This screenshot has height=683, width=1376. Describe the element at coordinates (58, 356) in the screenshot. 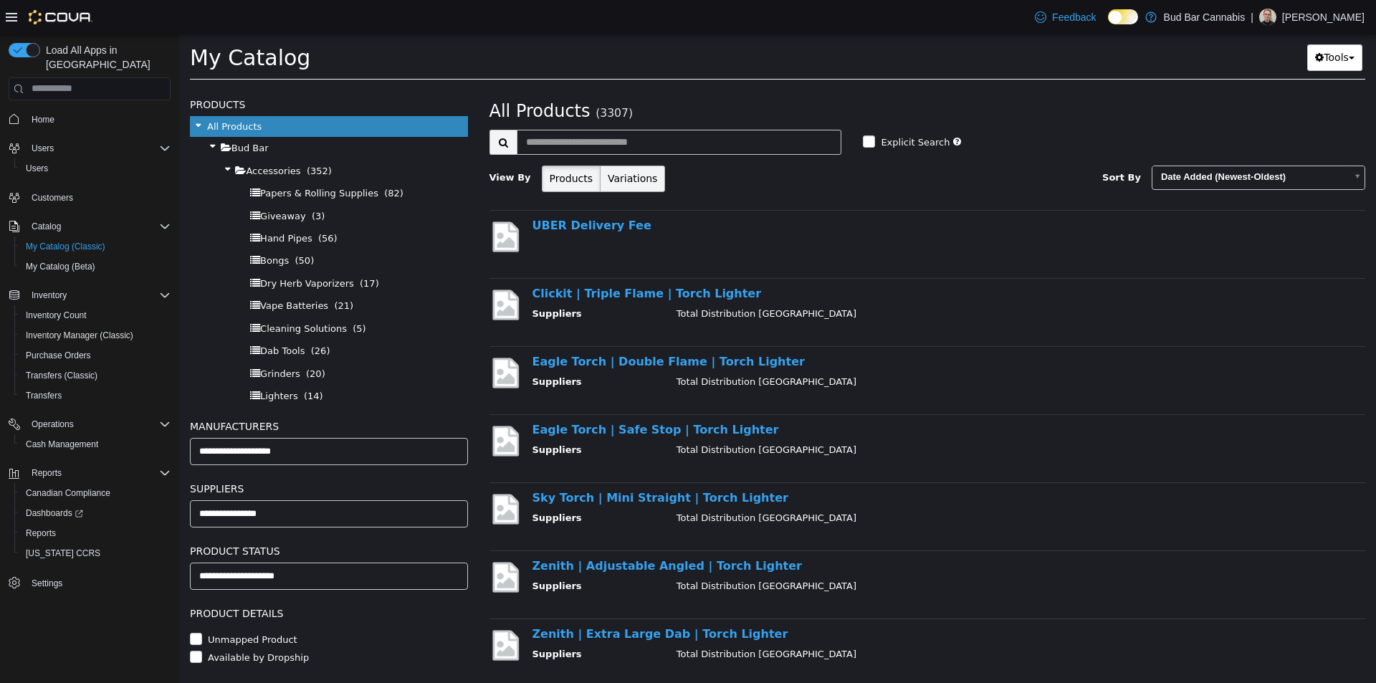

I see `a: Purchase Orders` at that location.